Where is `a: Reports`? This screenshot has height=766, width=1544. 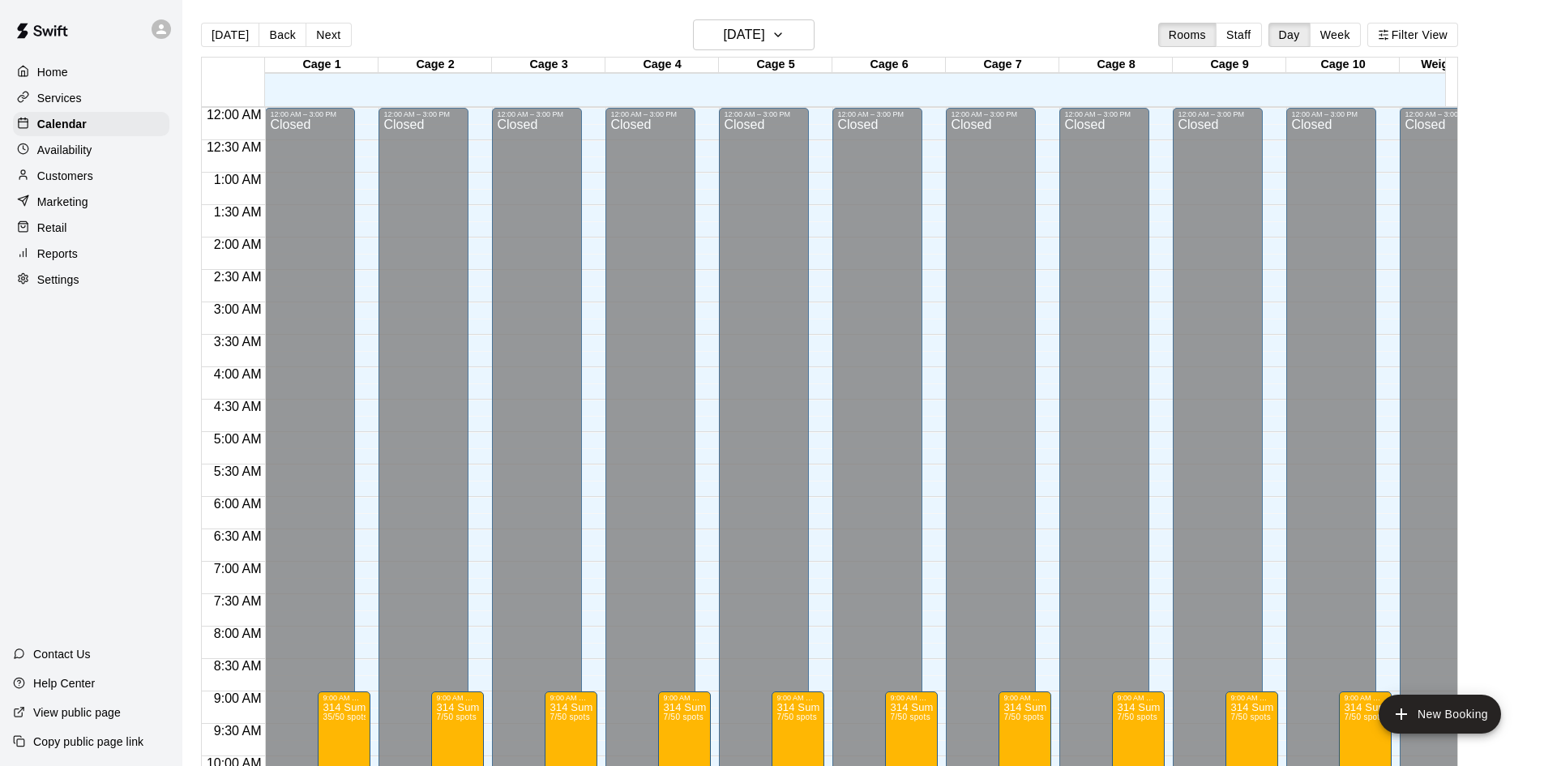 a: Reports is located at coordinates (91, 254).